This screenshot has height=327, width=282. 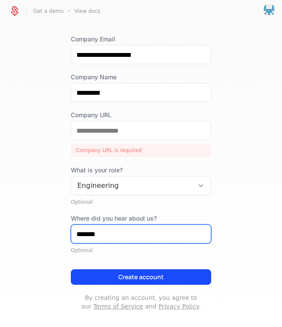 I want to click on a: Terms of Service, so click(x=118, y=307).